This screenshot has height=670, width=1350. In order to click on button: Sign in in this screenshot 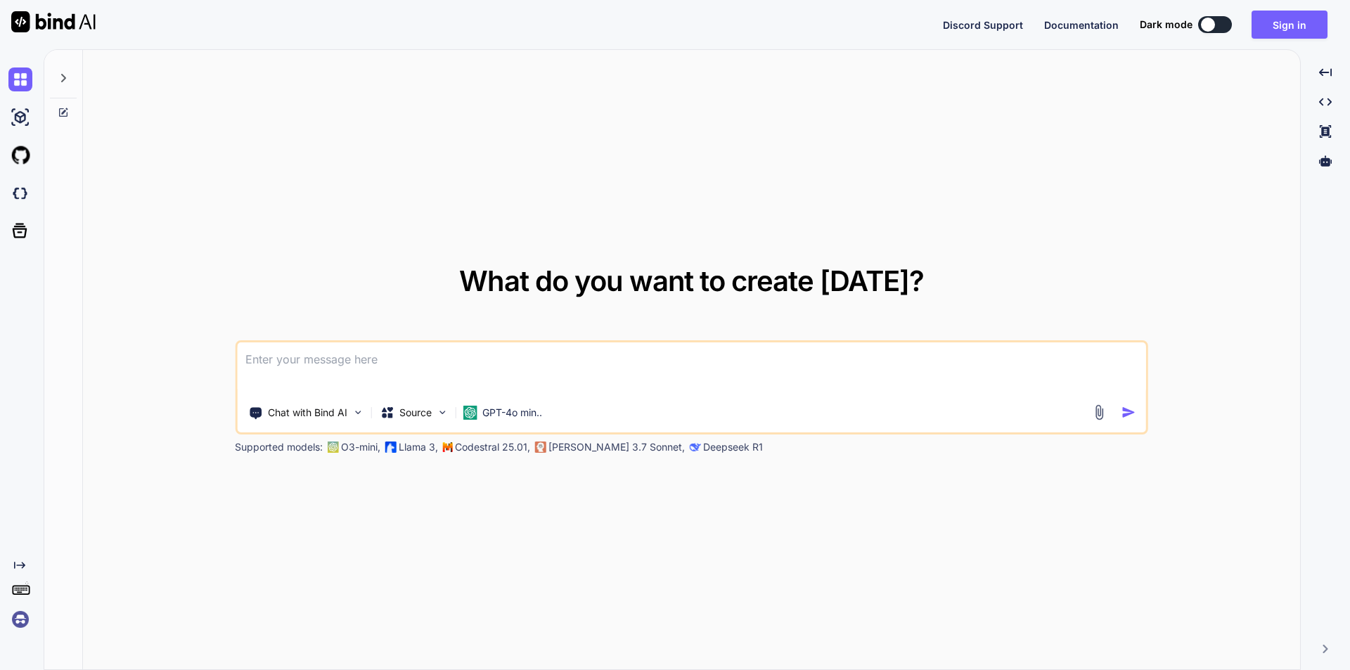, I will do `click(1290, 25)`.